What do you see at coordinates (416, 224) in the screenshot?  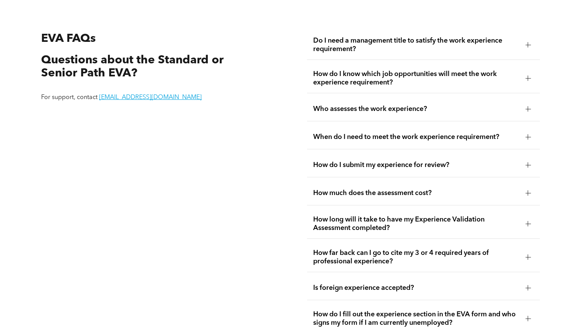 I see `span: How long will it take to have my Experience Validation Assessment completed?` at bounding box center [416, 224].